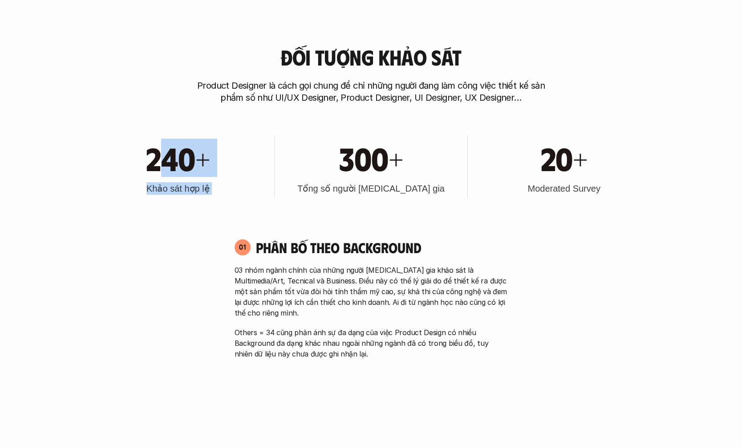 This screenshot has height=447, width=742. I want to click on p: Others = 34 cũng phản ánh sự đa dạng của việc Product Design có nhiều Background đa dạng khác nha..., so click(371, 343).